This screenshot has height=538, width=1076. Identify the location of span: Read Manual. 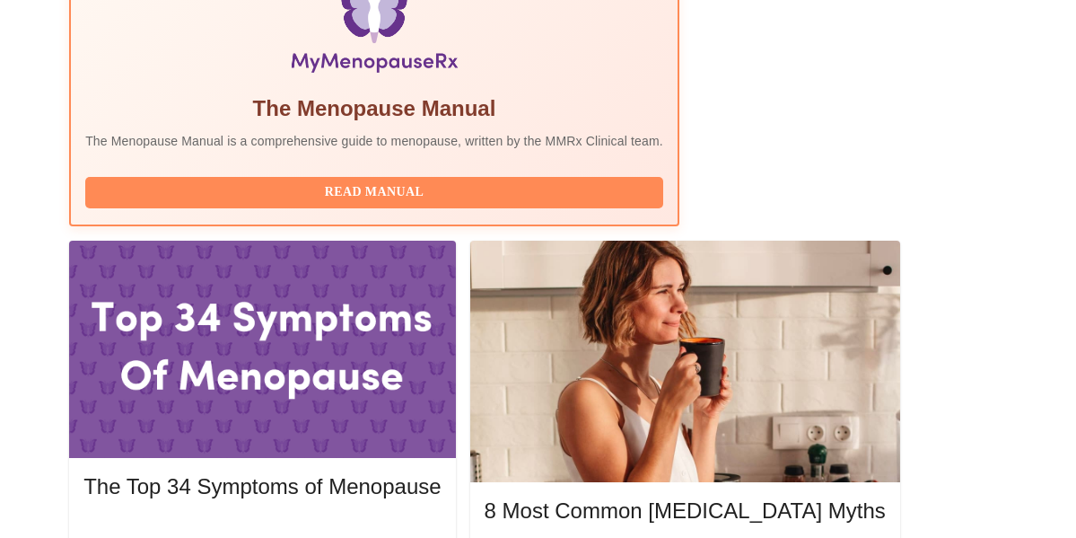
(374, 192).